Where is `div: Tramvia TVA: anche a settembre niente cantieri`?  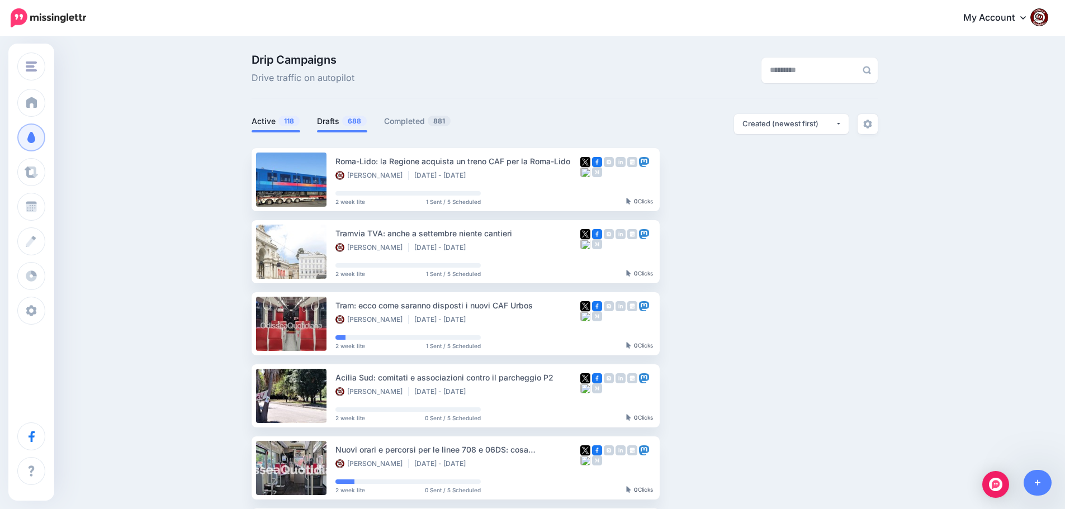 div: Tramvia TVA: anche a settembre niente cantieri is located at coordinates (458, 233).